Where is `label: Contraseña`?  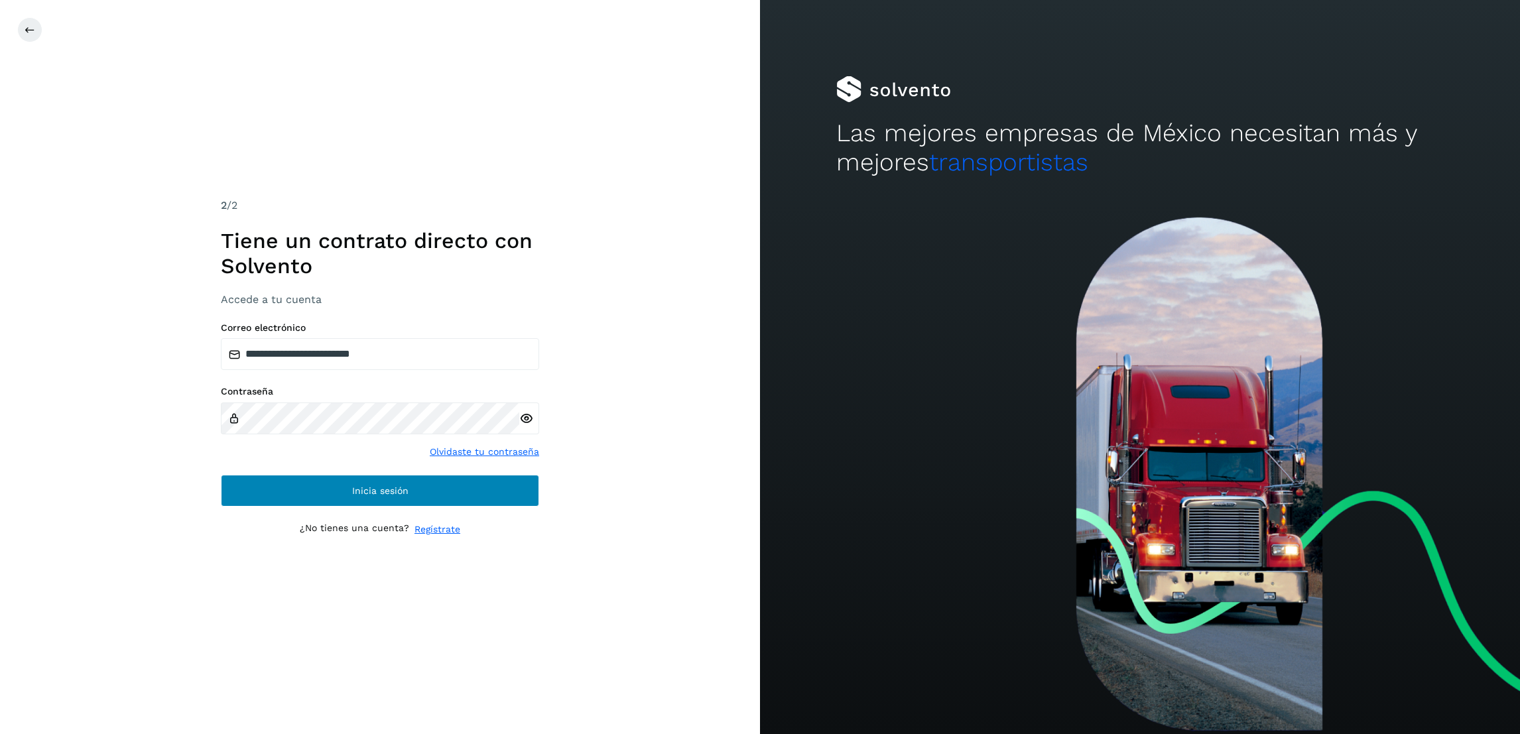 label: Contraseña is located at coordinates (380, 391).